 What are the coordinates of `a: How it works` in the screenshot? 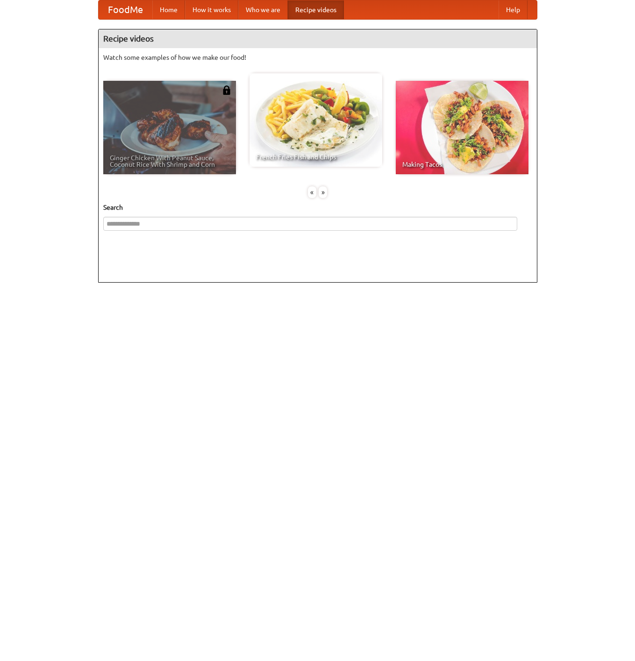 It's located at (212, 10).